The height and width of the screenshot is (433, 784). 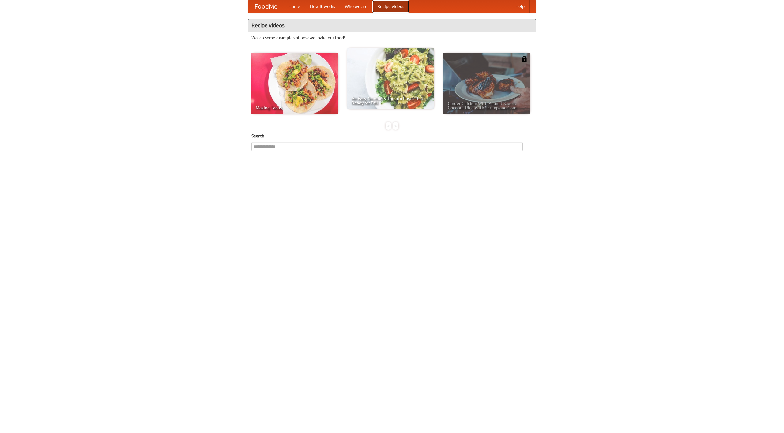 I want to click on a: Help, so click(x=520, y=6).